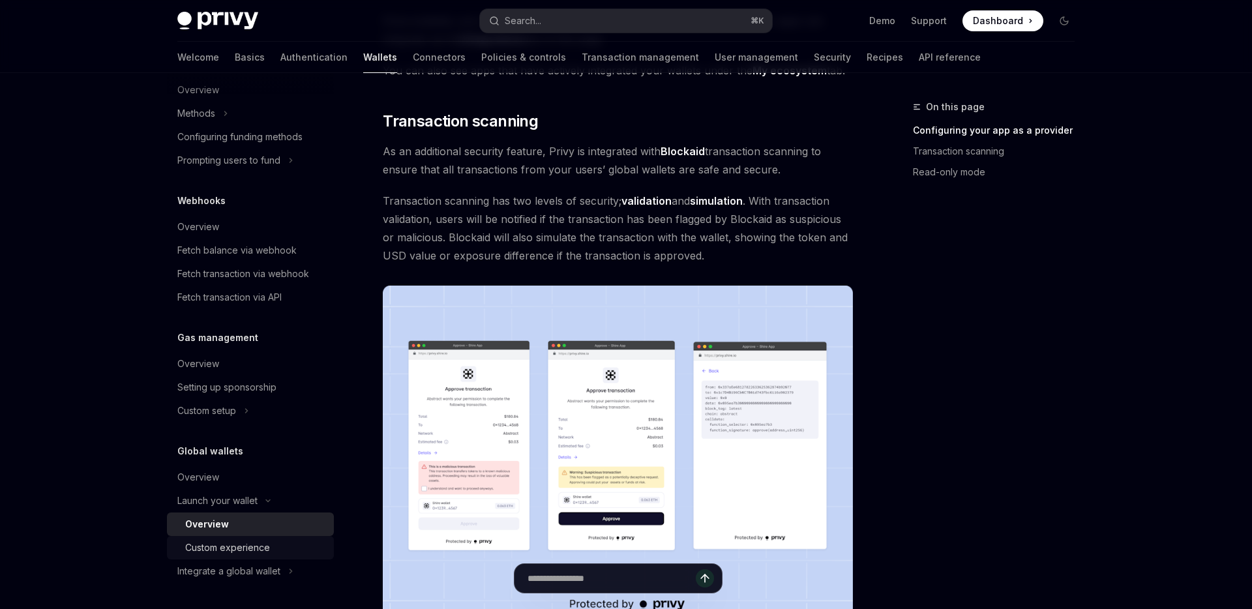 This screenshot has width=1252, height=609. What do you see at coordinates (999, 130) in the screenshot?
I see `a: Configuring your app as a provider` at bounding box center [999, 130].